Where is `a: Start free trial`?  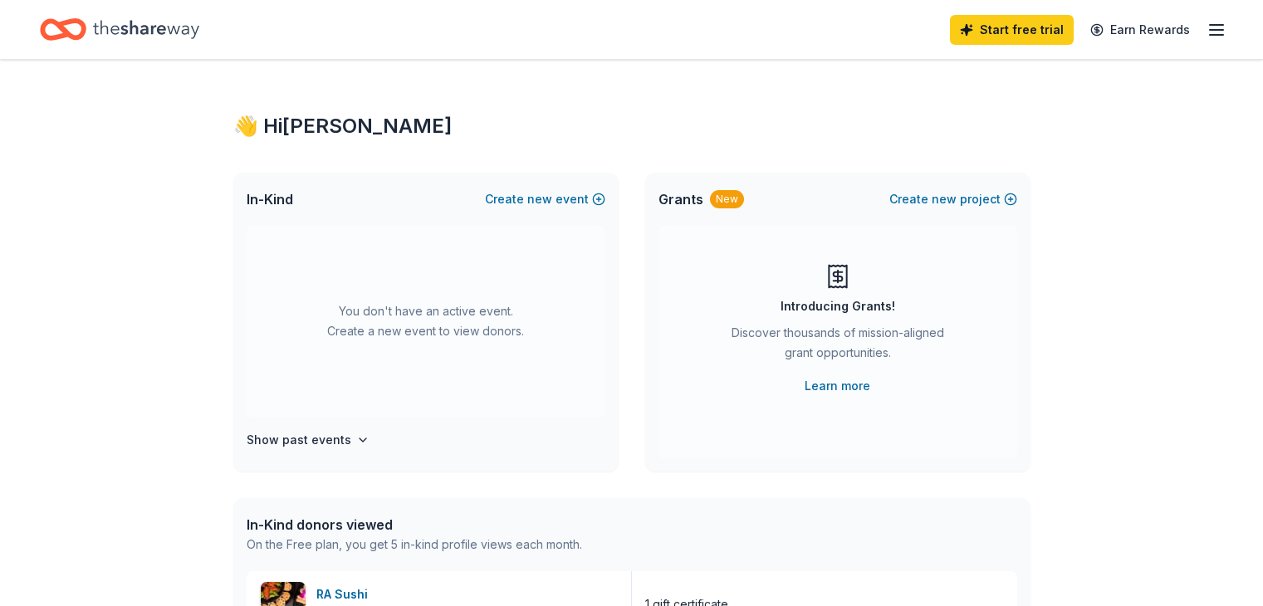 a: Start free trial is located at coordinates (1011, 30).